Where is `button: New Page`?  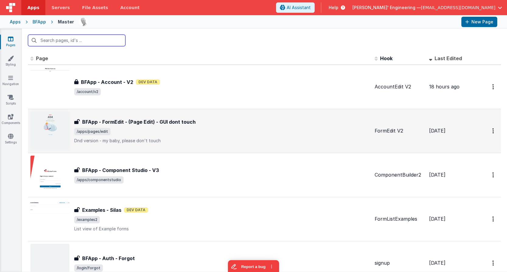 button: New Page is located at coordinates (479, 22).